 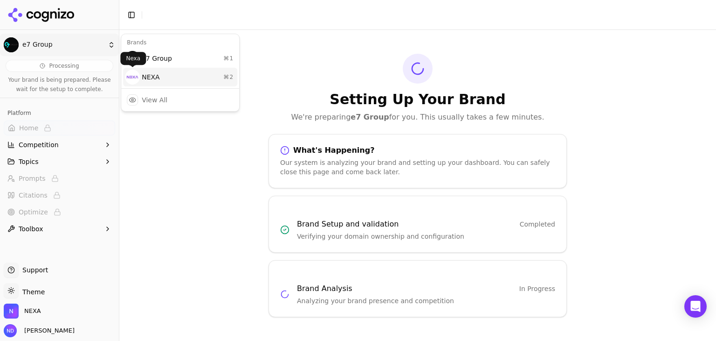 I want to click on p: Nexa, so click(x=133, y=58).